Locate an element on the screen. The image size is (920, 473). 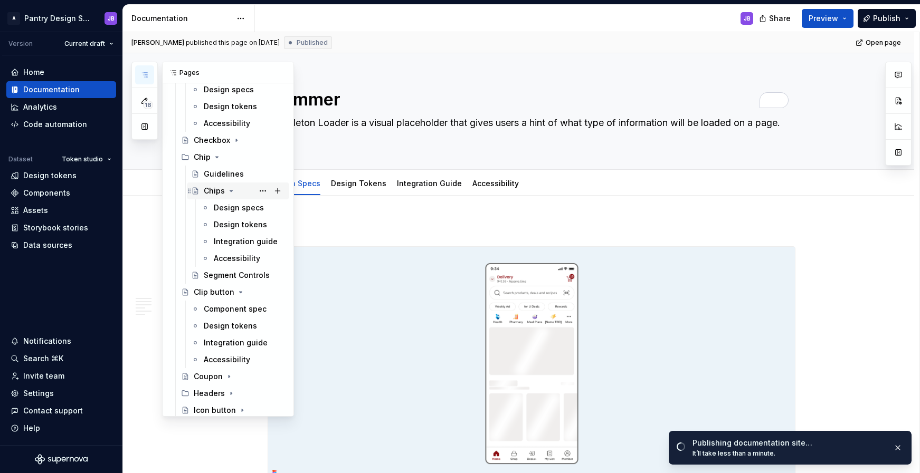
div: Analytics is located at coordinates (40, 107).